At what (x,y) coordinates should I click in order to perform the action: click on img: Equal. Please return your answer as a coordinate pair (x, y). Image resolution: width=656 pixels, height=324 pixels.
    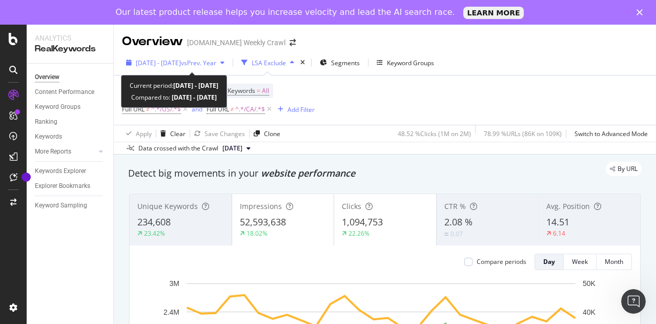
    Looking at the image, I should click on (447, 234).